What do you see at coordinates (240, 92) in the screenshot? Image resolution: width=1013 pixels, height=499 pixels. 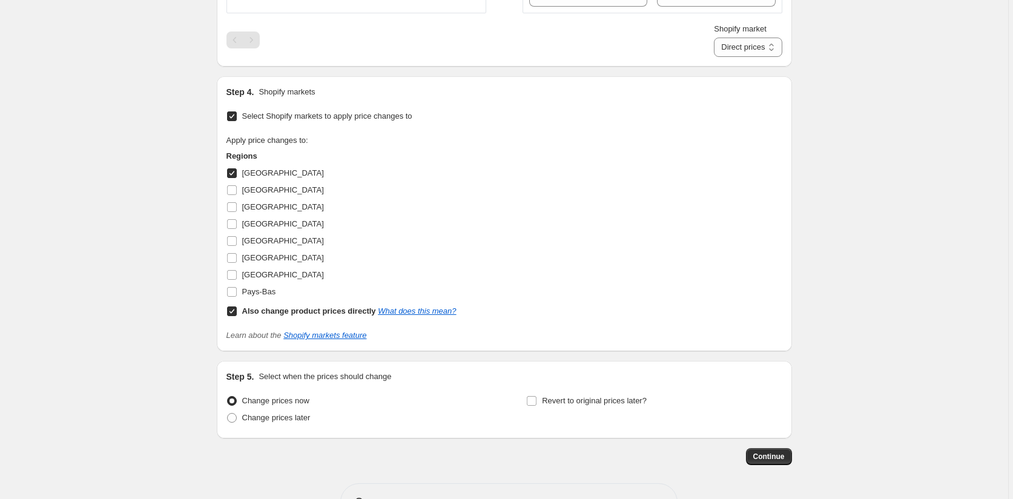 I see `h2: Step 4.` at bounding box center [240, 92].